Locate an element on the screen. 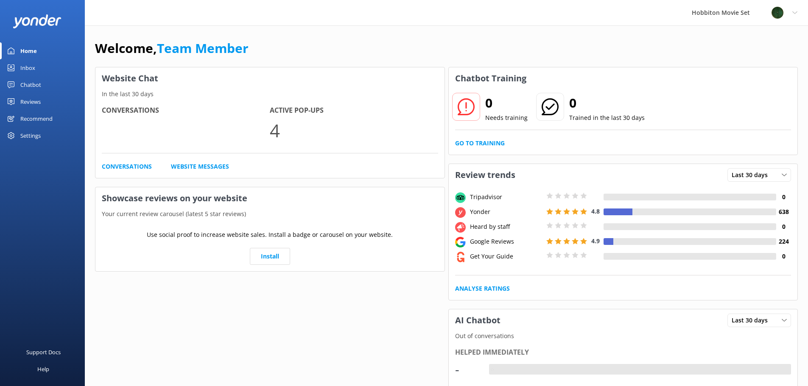 This screenshot has height=386, width=808. div: Support Docs is located at coordinates (43, 352).